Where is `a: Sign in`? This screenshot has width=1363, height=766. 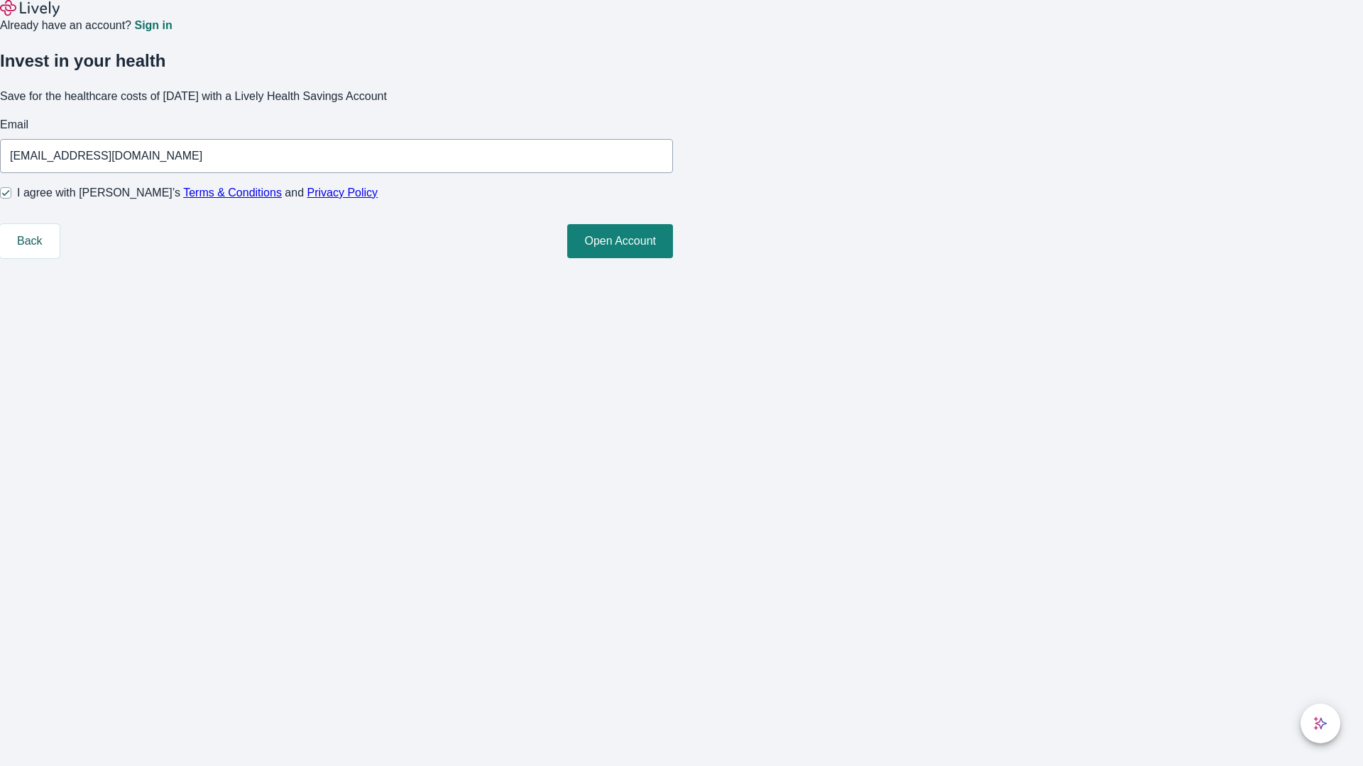 a: Sign in is located at coordinates (153, 26).